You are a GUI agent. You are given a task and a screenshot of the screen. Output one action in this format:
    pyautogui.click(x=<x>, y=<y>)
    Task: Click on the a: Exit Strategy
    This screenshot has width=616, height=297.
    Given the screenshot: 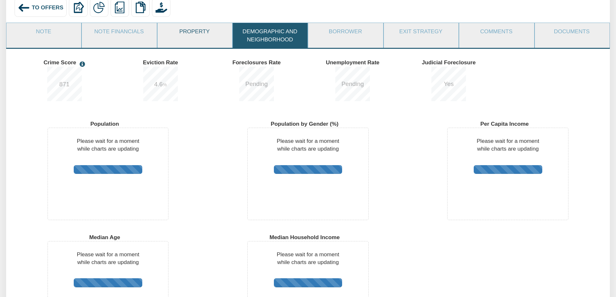 What is the action you would take?
    pyautogui.click(x=421, y=31)
    